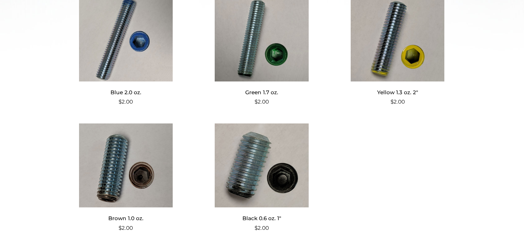 The height and width of the screenshot is (250, 524). What do you see at coordinates (262, 92) in the screenshot?
I see `h2: Green 1.7 oz.` at bounding box center [262, 92].